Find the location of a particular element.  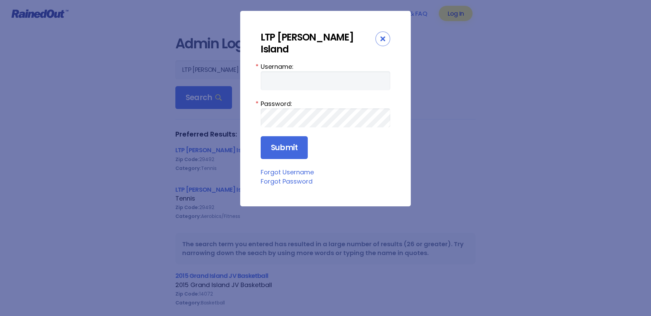

div: Close is located at coordinates (383, 39).